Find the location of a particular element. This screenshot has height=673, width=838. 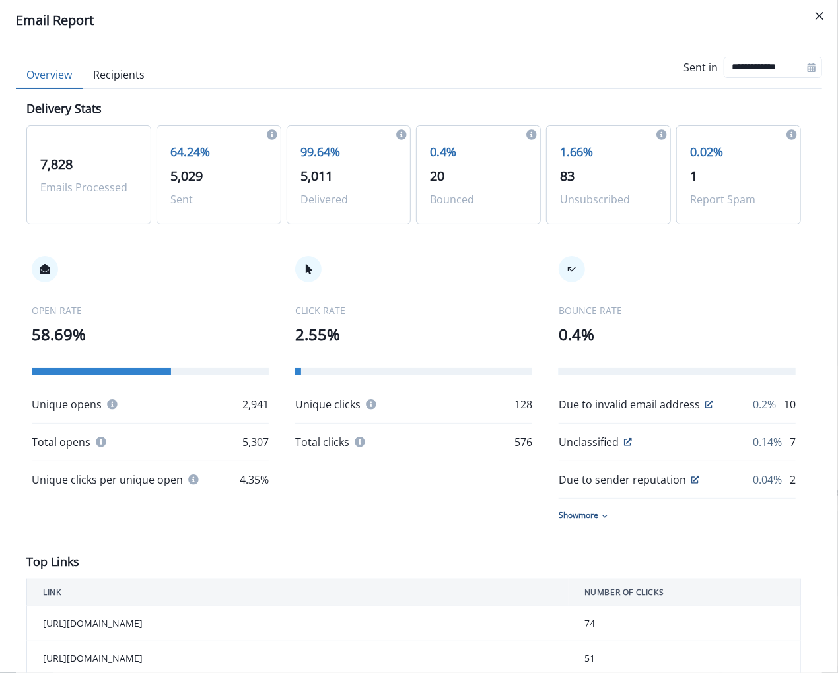

p: 99.64% is located at coordinates (348, 152).